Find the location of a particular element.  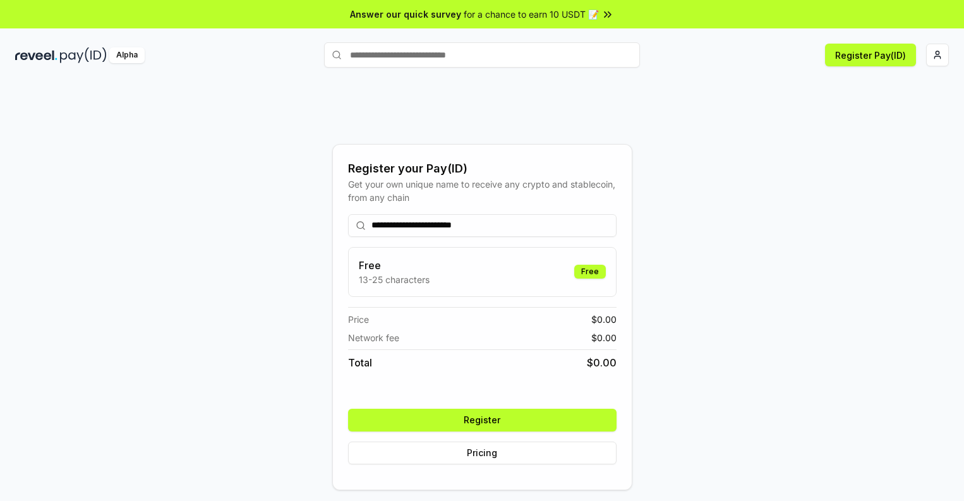

div: Get your own unique name to receive any crypto and stablecoin, from any chain is located at coordinates (482, 191).